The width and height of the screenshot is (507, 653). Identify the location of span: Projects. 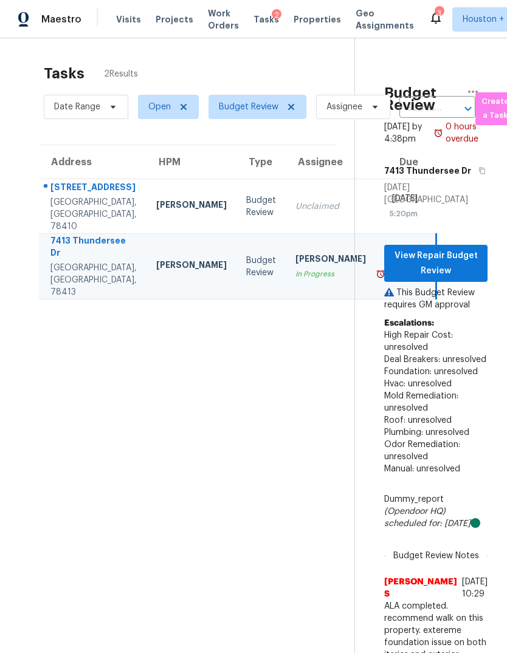
(174, 19).